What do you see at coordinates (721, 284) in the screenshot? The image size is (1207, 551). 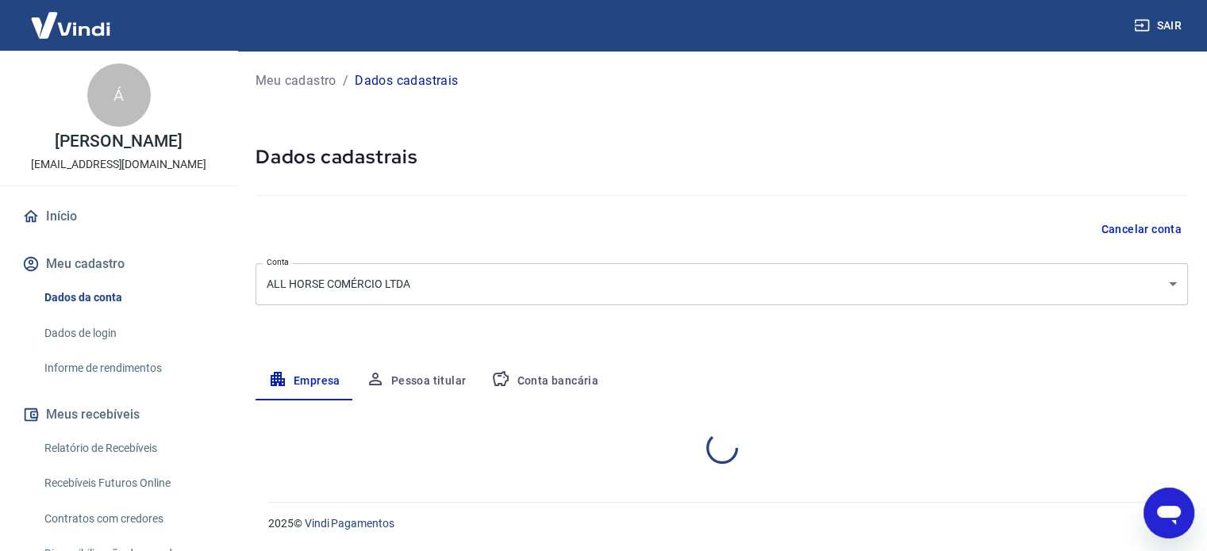 I see `div: ALL HORSE COMÉRCIO LTDA` at bounding box center [721, 284].